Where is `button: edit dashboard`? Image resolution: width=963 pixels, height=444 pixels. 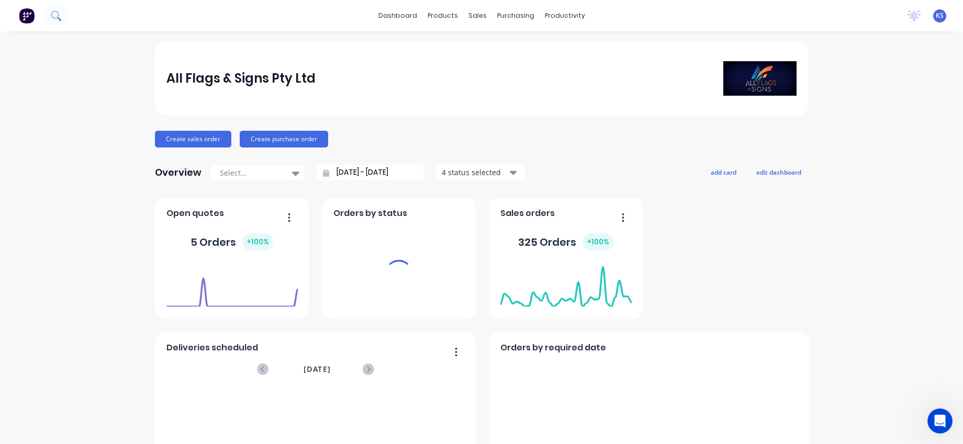
button: edit dashboard is located at coordinates (779, 172).